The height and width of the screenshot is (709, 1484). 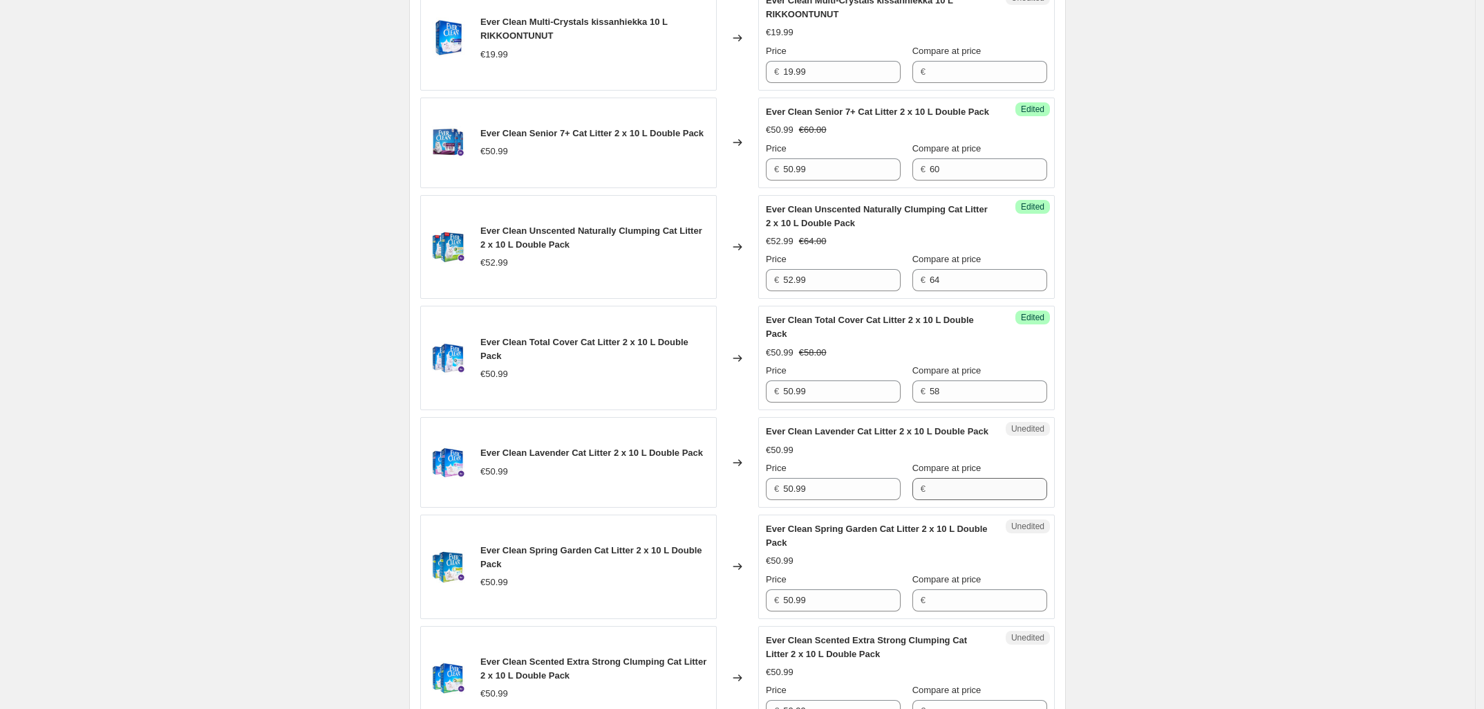 I want to click on img: Ever-Clean-Super-Premium-Clumping-Cat-Litter-Multi-Crystals-10L-Product-Image-900x900px_a86b01a3-..., so click(x=449, y=38).